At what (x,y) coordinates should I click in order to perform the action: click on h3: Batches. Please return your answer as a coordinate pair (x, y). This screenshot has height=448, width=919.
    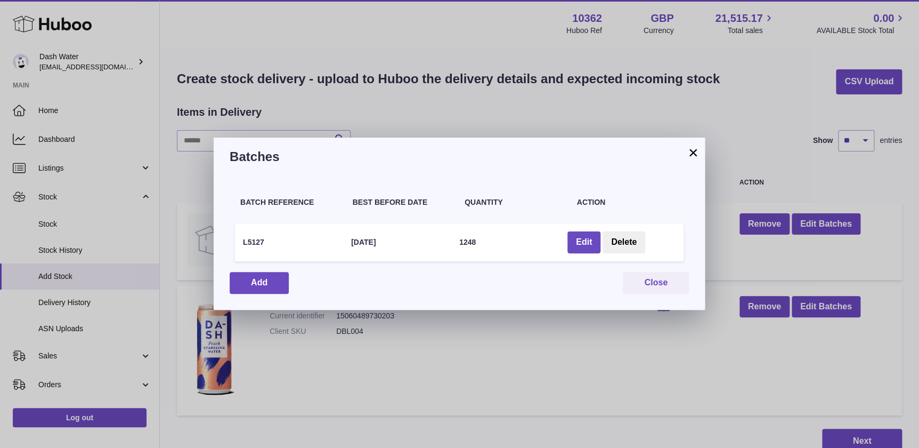
    Looking at the image, I should click on (459, 157).